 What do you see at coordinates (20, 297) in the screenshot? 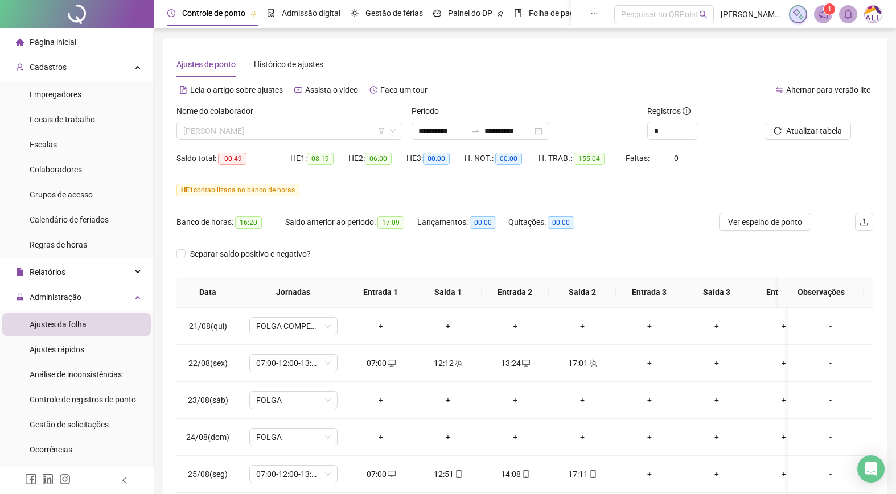
I see `span: lock` at bounding box center [20, 297].